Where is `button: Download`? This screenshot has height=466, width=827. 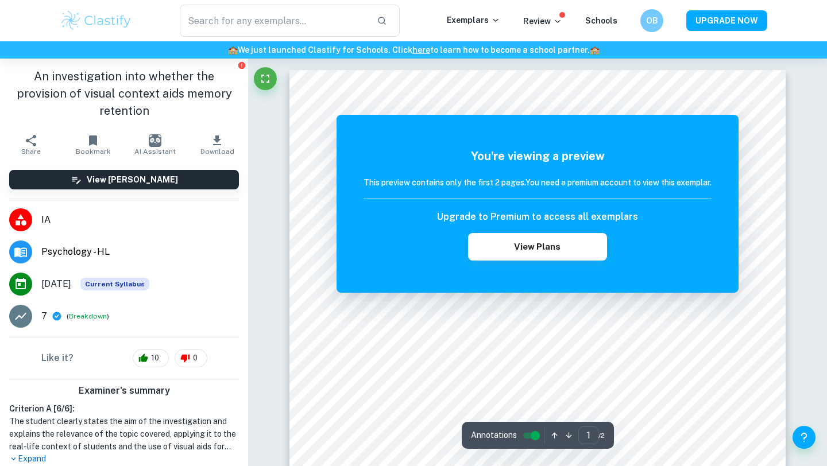
button: Download is located at coordinates (217, 145).